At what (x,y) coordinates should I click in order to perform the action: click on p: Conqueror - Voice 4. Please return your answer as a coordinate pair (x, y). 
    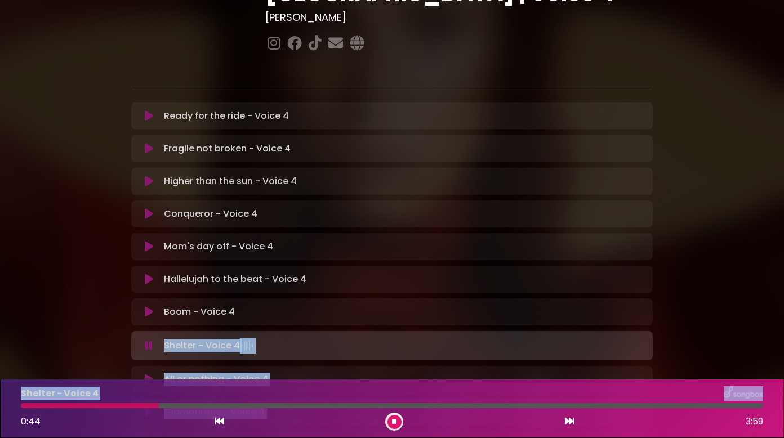
    Looking at the image, I should click on (211, 214).